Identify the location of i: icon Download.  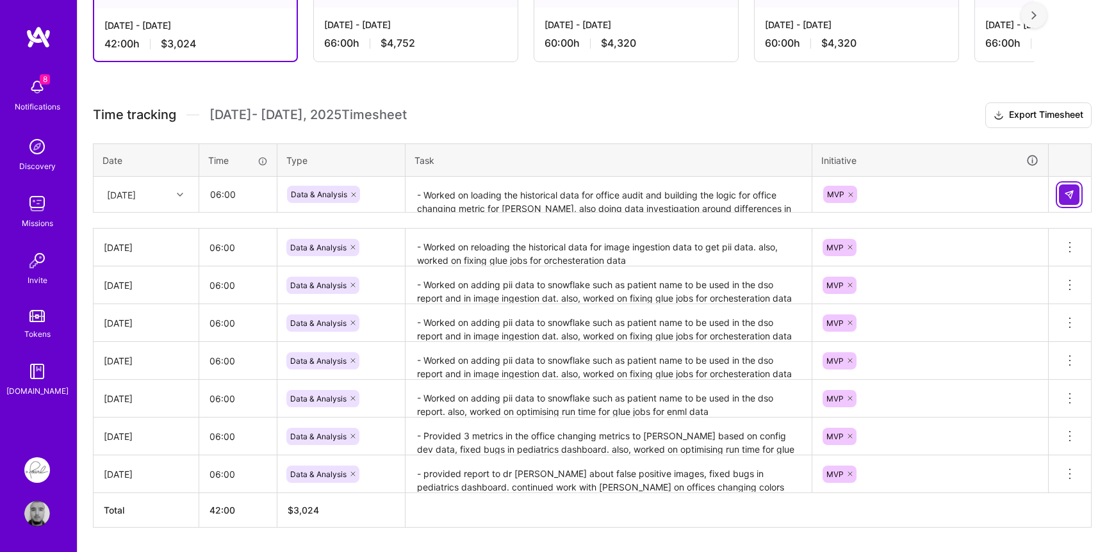
(999, 115).